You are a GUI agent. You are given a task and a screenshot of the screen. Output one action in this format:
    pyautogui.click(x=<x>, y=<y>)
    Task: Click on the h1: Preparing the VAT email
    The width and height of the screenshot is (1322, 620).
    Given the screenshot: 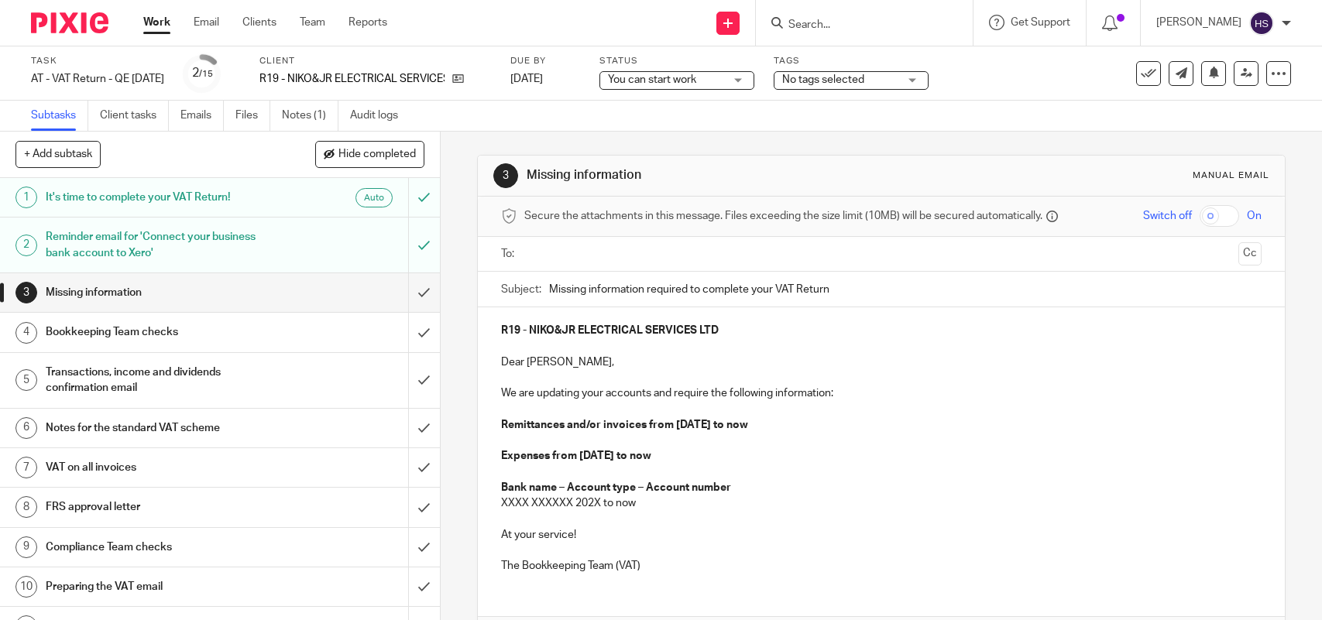 What is the action you would take?
    pyautogui.click(x=161, y=587)
    